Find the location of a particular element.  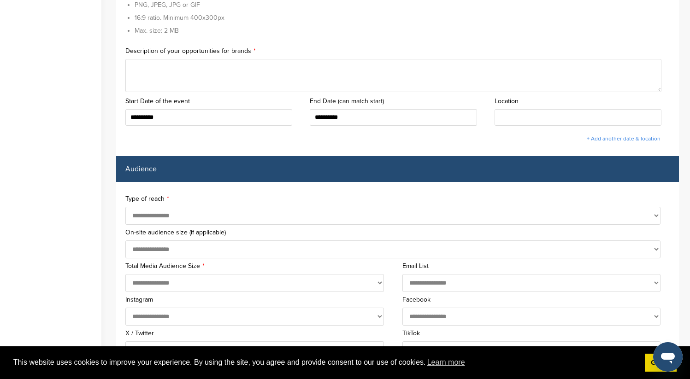

span: This website uses cookies to improve your experience. By using the site, you agree and provide co... is located at coordinates (325, 363).